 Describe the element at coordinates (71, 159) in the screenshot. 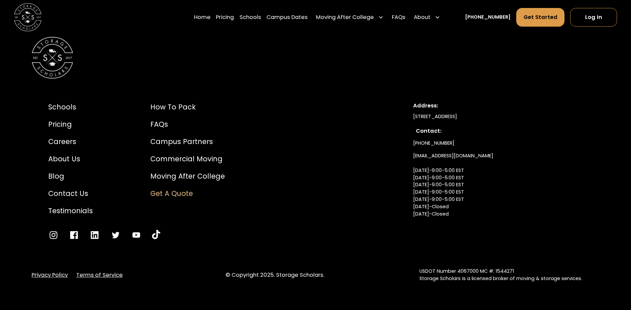

I see `a: About Us` at that location.